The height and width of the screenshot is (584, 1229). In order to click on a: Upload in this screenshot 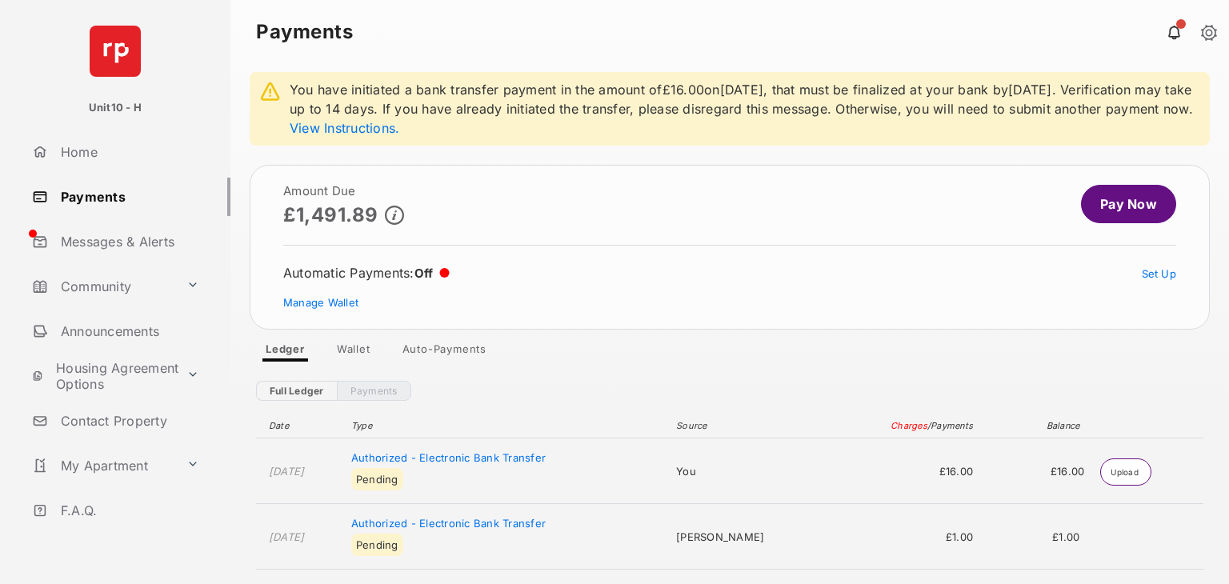, I will do `click(1125, 472)`.